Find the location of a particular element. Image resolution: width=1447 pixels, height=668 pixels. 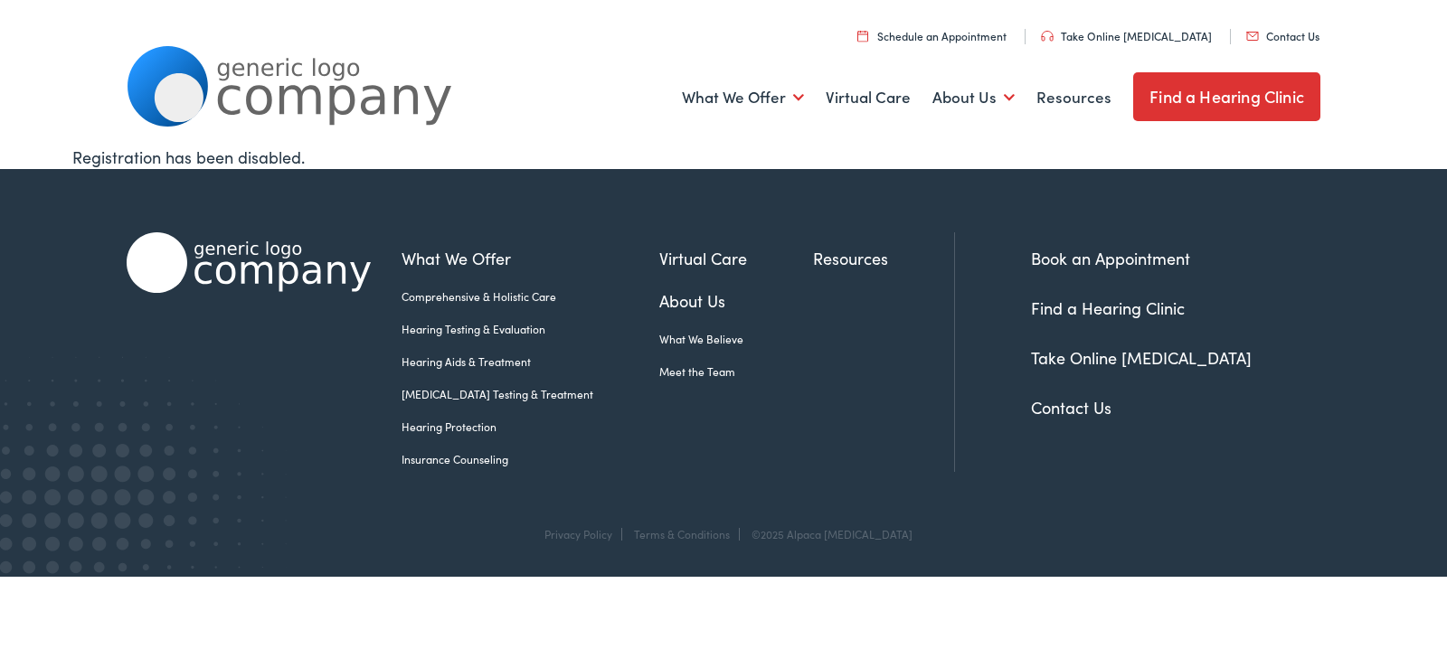

a: Privacy Policy is located at coordinates (578, 533).